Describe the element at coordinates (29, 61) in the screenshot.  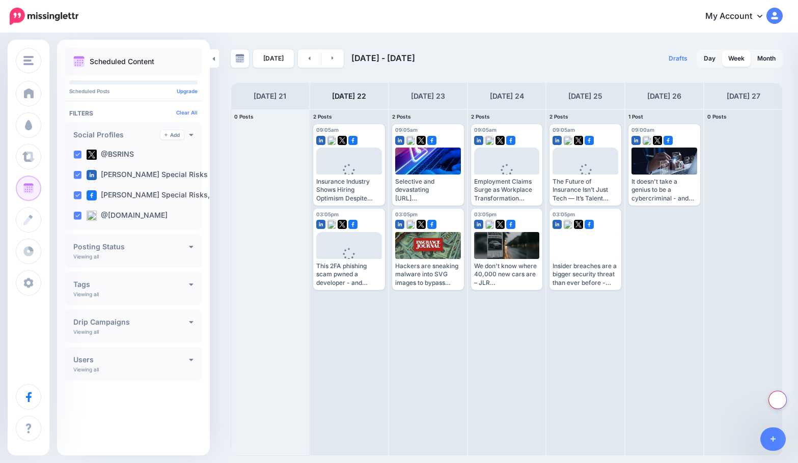
I see `img: menu.png` at that location.